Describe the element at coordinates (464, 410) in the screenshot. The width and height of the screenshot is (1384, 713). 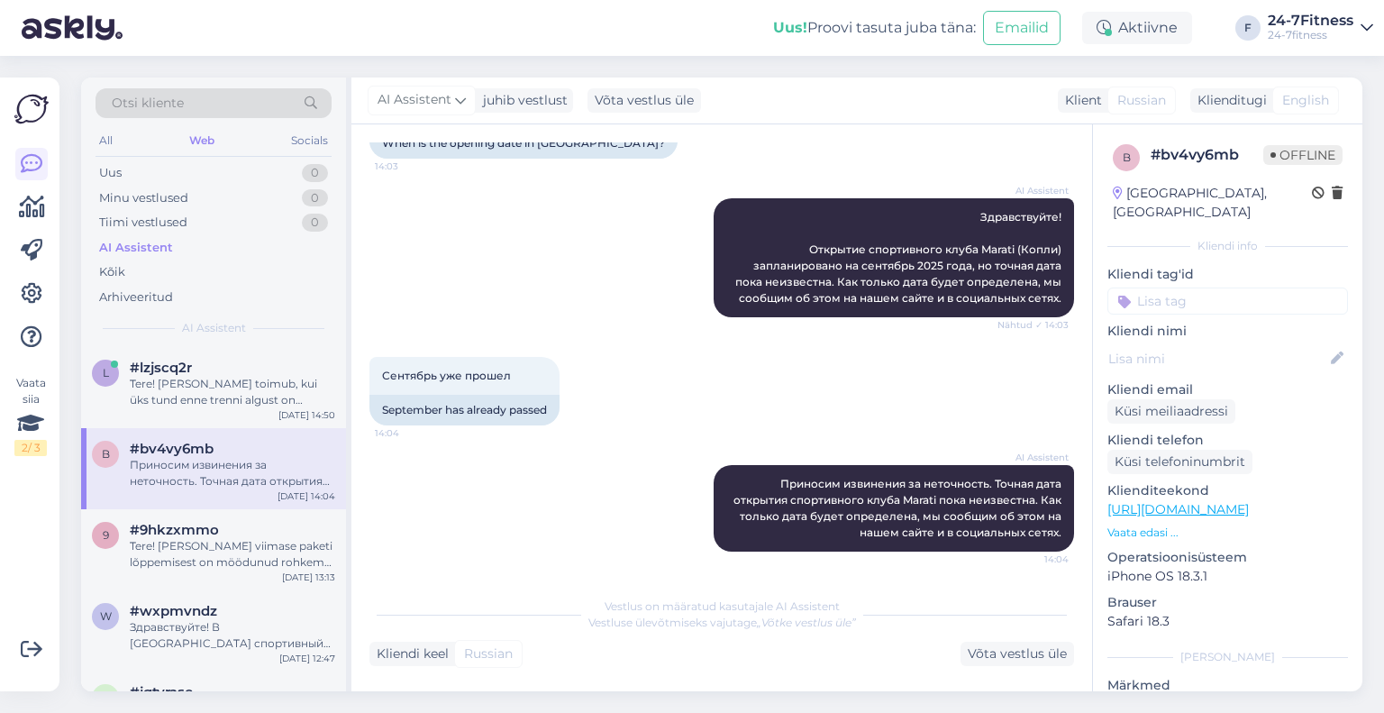
I see `div: September has already passed` at that location.